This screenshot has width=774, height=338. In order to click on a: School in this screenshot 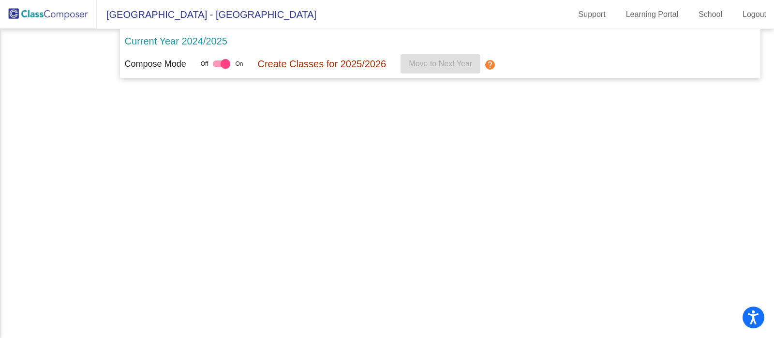, I will do `click(710, 15)`.